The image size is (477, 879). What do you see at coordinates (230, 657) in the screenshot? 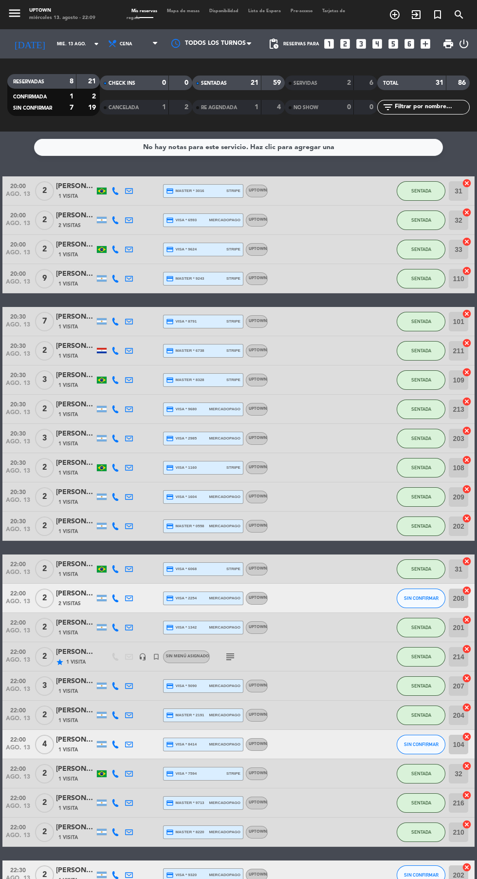
I see `i: subject` at bounding box center [230, 657].